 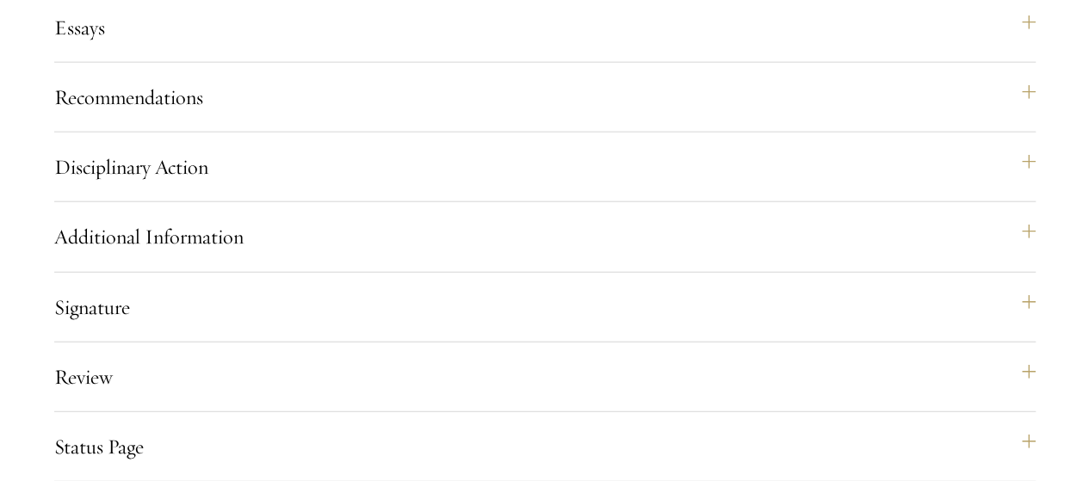 What do you see at coordinates (545, 28) in the screenshot?
I see `button: Essays` at bounding box center [545, 28].